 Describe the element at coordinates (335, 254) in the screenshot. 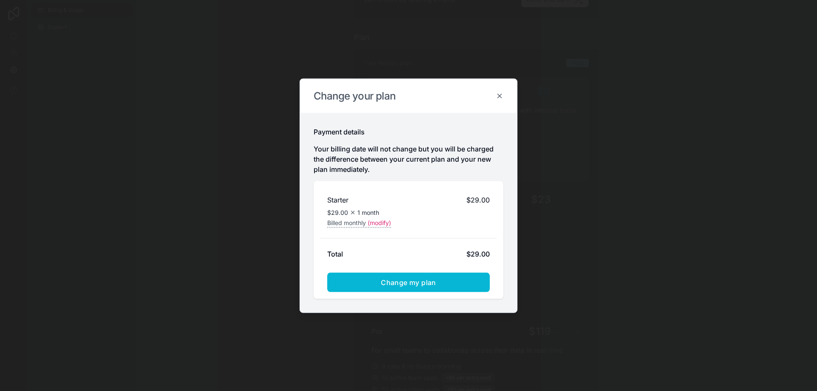

I see `h2: Total` at that location.